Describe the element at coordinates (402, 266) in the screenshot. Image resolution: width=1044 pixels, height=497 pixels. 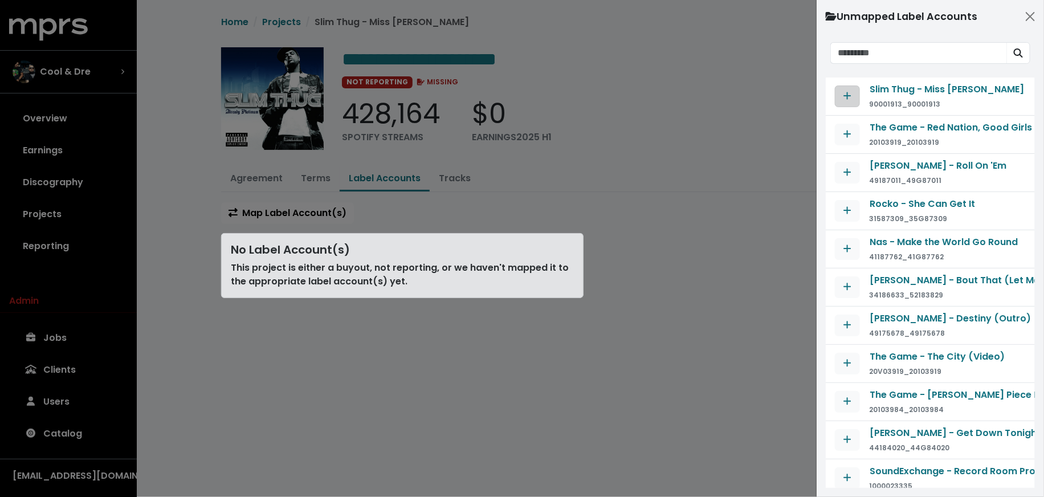
I see `div: This project is either a buyout, not reporting, or we haven't mapped it to the appropriate label ...` at that location.